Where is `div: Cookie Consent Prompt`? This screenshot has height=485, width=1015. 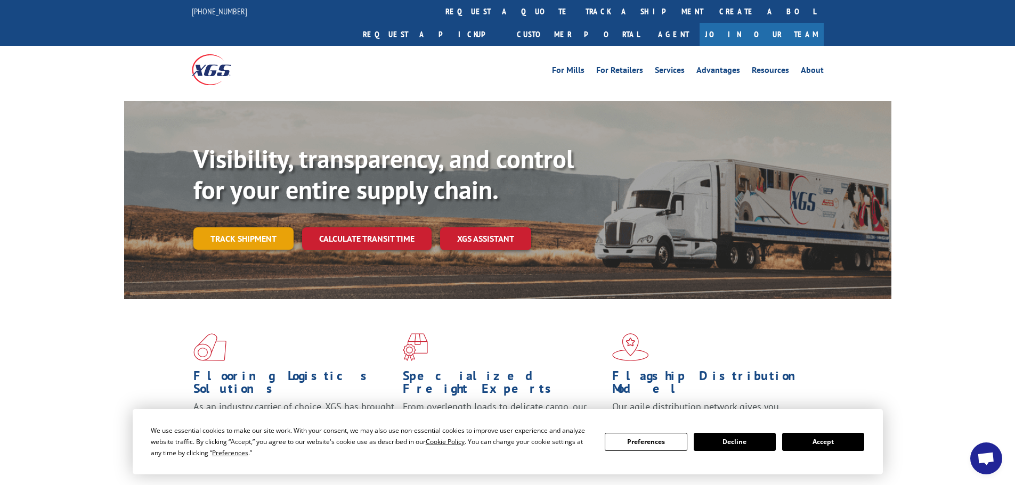 div: Cookie Consent Prompt is located at coordinates (508, 442).